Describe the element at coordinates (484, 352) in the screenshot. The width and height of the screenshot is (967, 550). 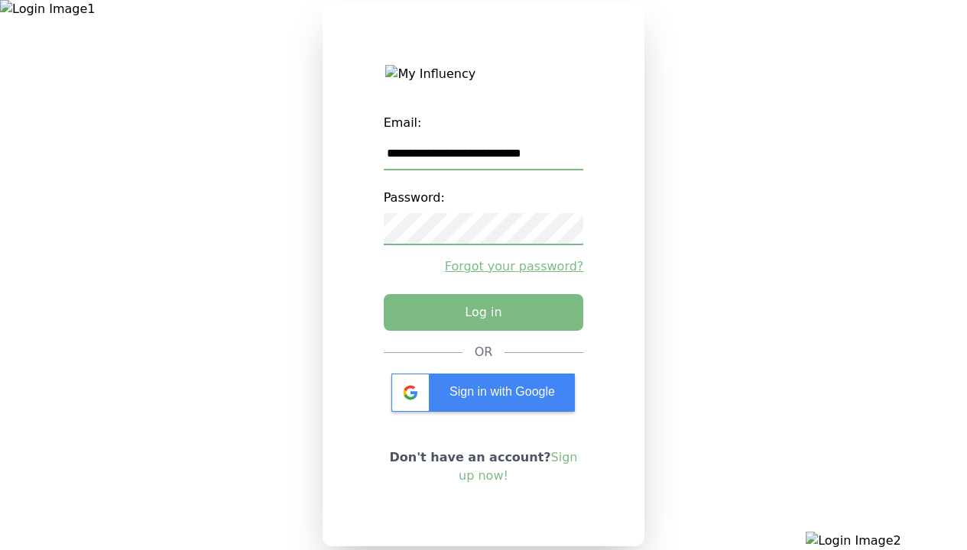
I see `div: OR` at that location.